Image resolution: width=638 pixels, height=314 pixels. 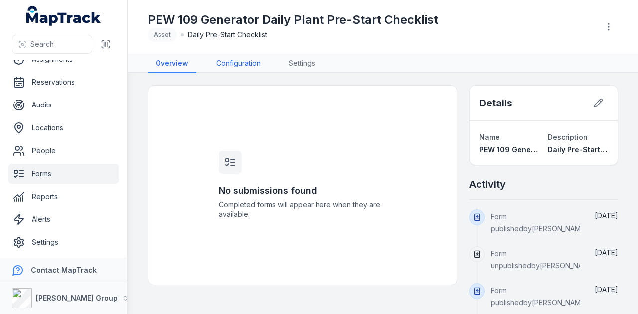 I want to click on h2: Details, so click(x=496, y=103).